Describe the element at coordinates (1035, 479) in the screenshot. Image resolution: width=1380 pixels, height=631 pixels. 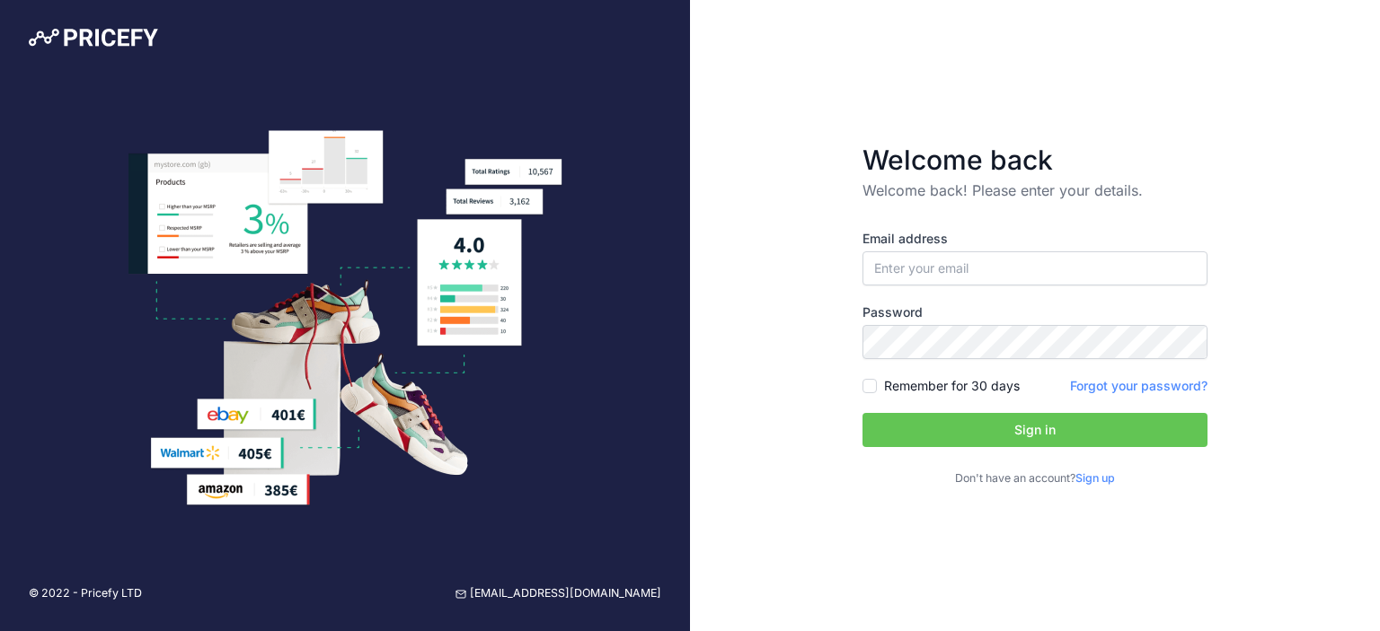
I see `p: Don't have an account?` at that location.